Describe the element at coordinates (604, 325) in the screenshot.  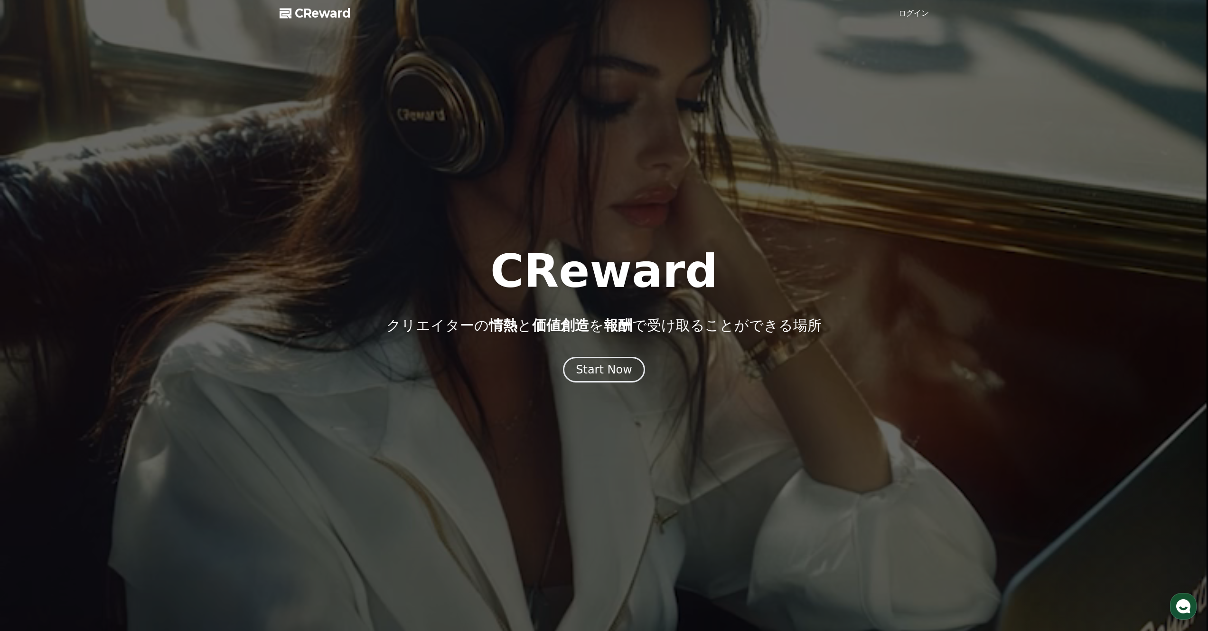
I see `p: クリエイターの と を で受け取ることができる場所` at that location.